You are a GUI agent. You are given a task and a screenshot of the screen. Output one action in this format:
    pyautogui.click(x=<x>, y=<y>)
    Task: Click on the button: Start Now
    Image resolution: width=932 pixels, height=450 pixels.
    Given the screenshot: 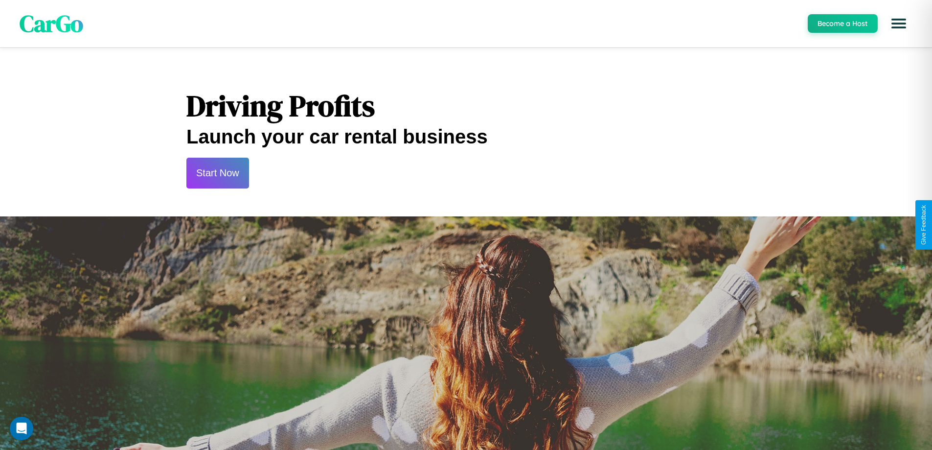 What is the action you would take?
    pyautogui.click(x=218, y=173)
    